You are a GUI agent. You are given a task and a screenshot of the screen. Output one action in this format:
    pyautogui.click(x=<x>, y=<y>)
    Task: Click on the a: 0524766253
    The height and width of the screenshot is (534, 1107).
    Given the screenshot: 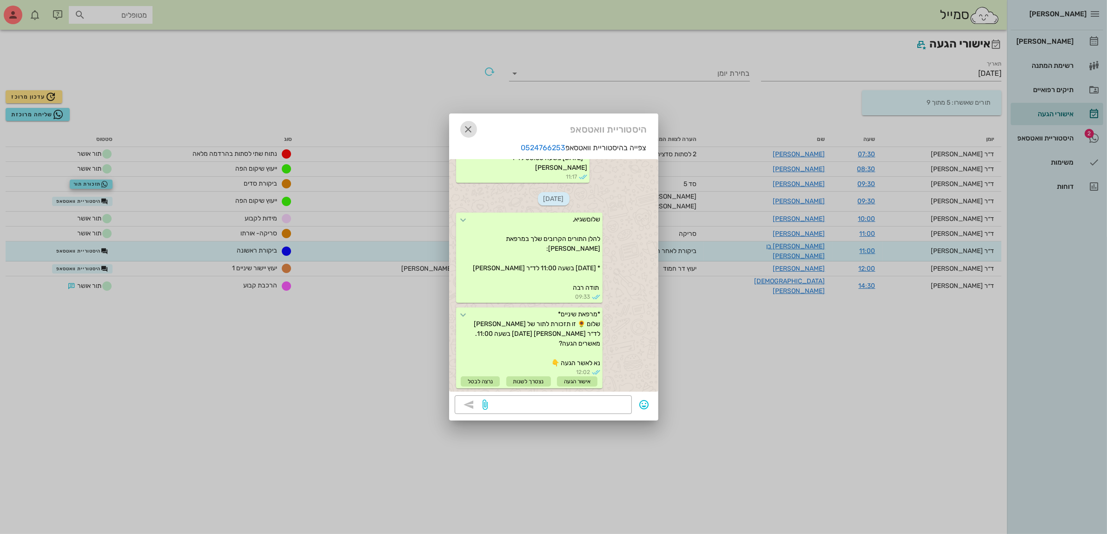 What is the action you would take?
    pyautogui.click(x=544, y=147)
    